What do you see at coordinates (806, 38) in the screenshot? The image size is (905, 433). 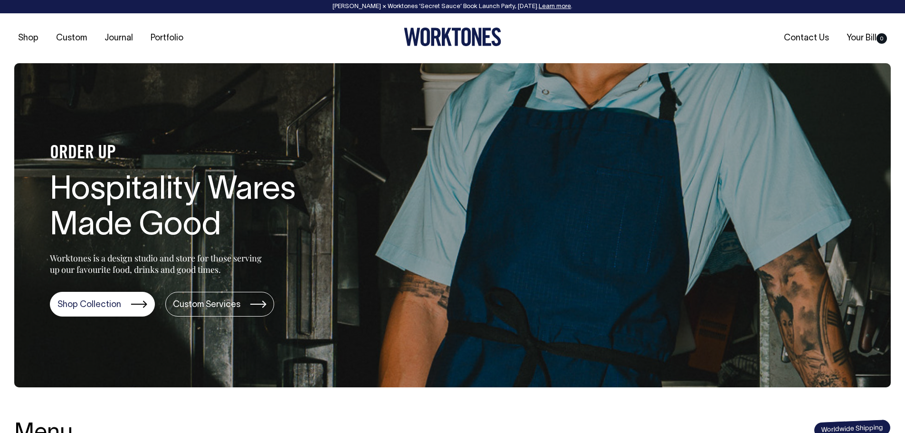 I see `a: Contact Us` at bounding box center [806, 38].